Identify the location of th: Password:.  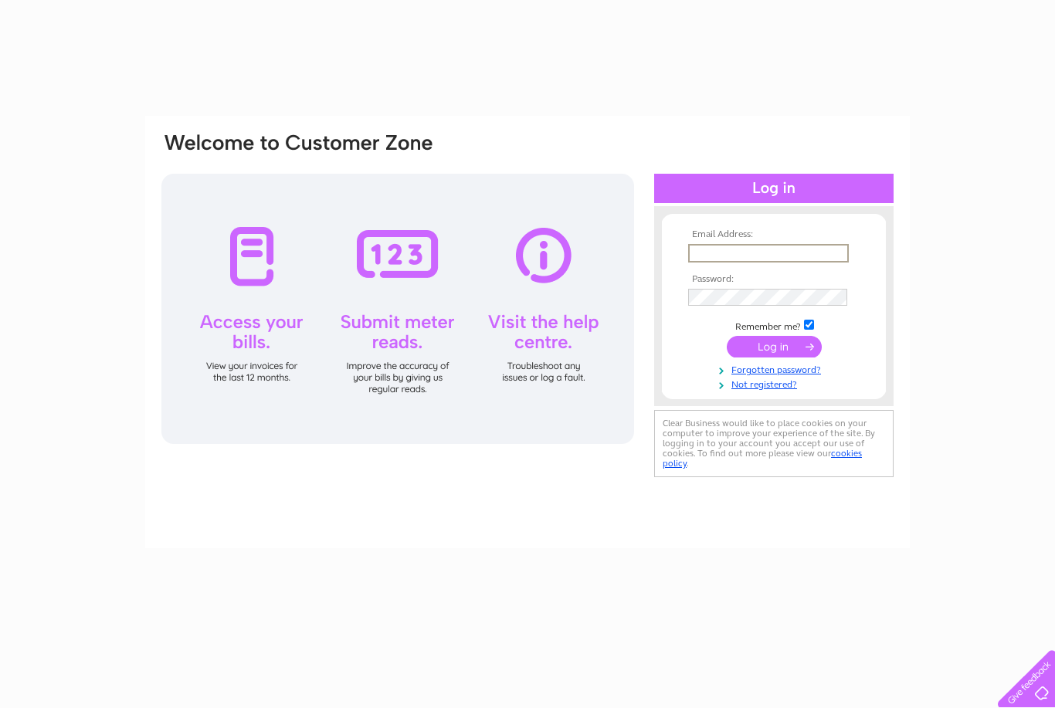
(774, 280).